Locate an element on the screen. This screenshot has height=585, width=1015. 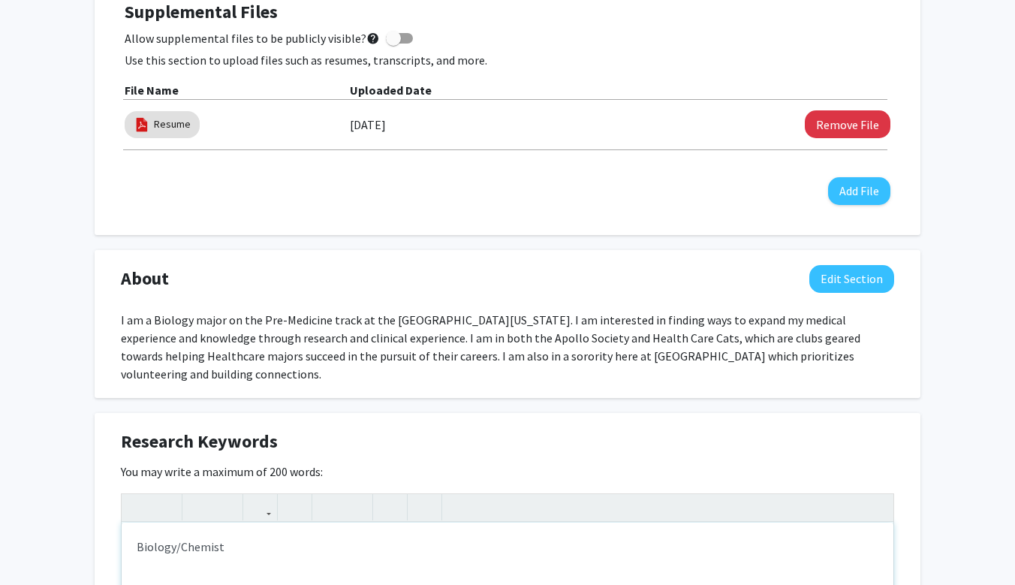
button: Edit About is located at coordinates (851, 279).